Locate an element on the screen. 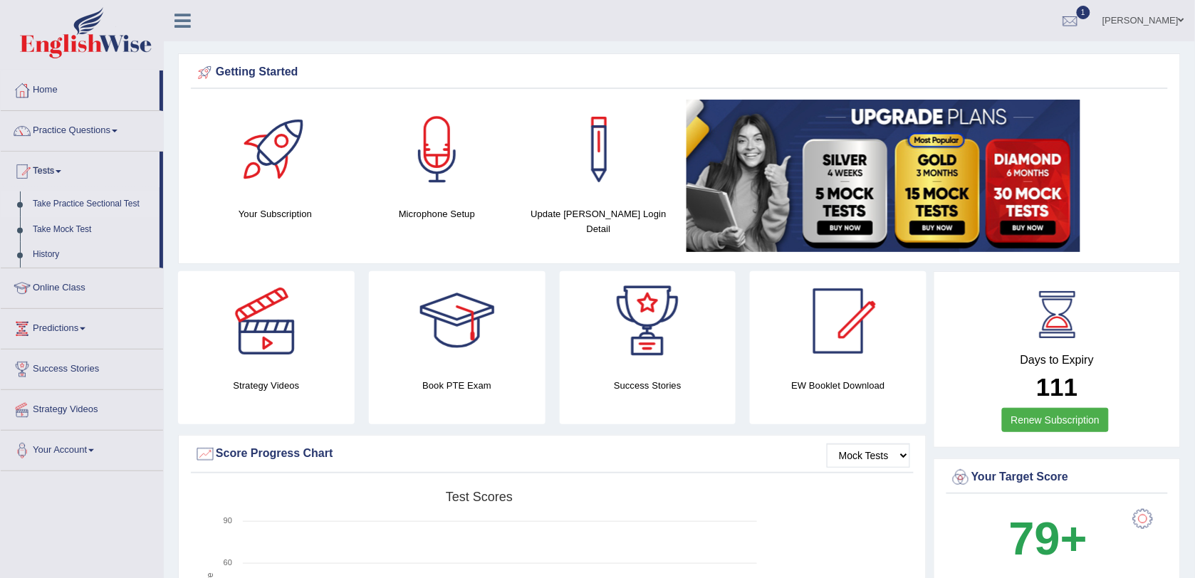  a: Tests is located at coordinates (80, 169).